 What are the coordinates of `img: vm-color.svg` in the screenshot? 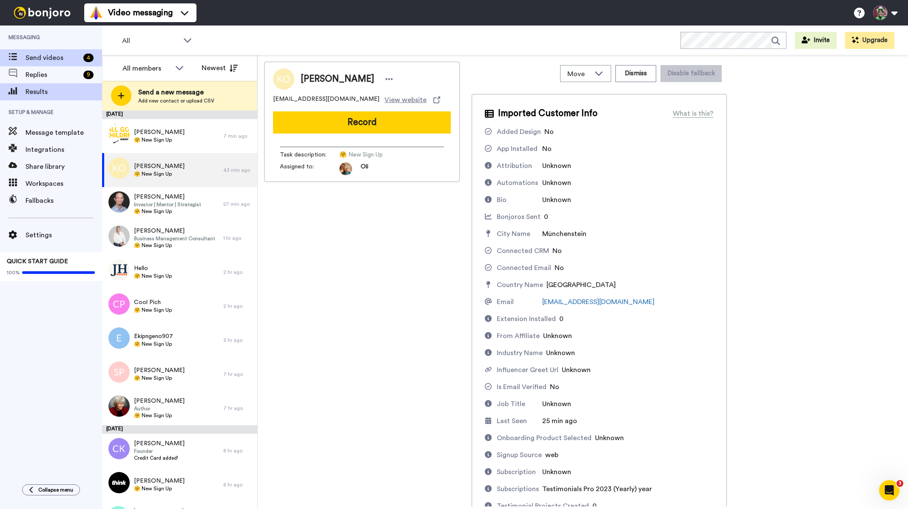 It's located at (96, 13).